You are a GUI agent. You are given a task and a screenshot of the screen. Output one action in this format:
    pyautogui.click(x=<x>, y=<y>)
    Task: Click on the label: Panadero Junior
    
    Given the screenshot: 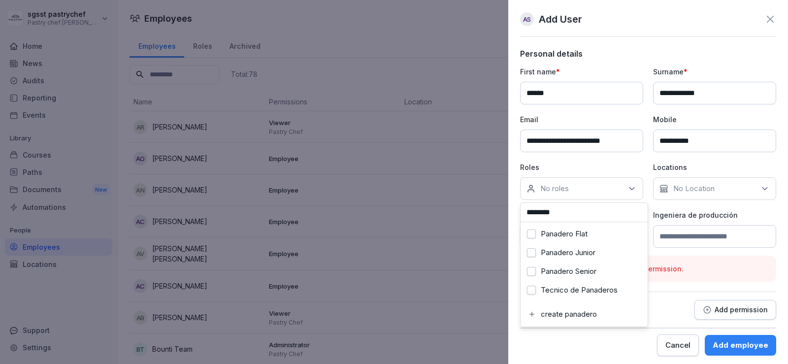 What is the action you would take?
    pyautogui.click(x=568, y=253)
    